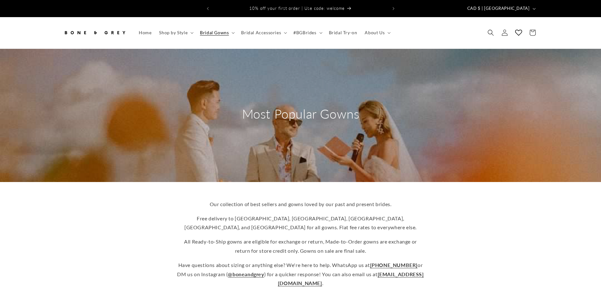  Describe the element at coordinates (305, 33) in the screenshot. I see `span: #BGBrides` at that location.